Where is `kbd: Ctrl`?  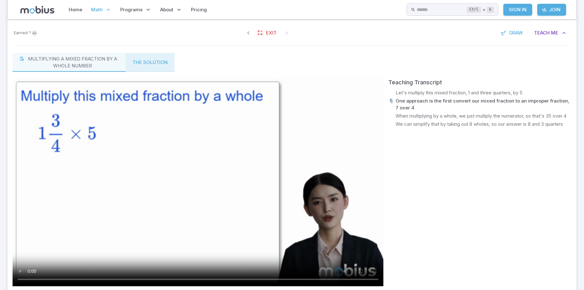 kbd: Ctrl is located at coordinates (473, 10).